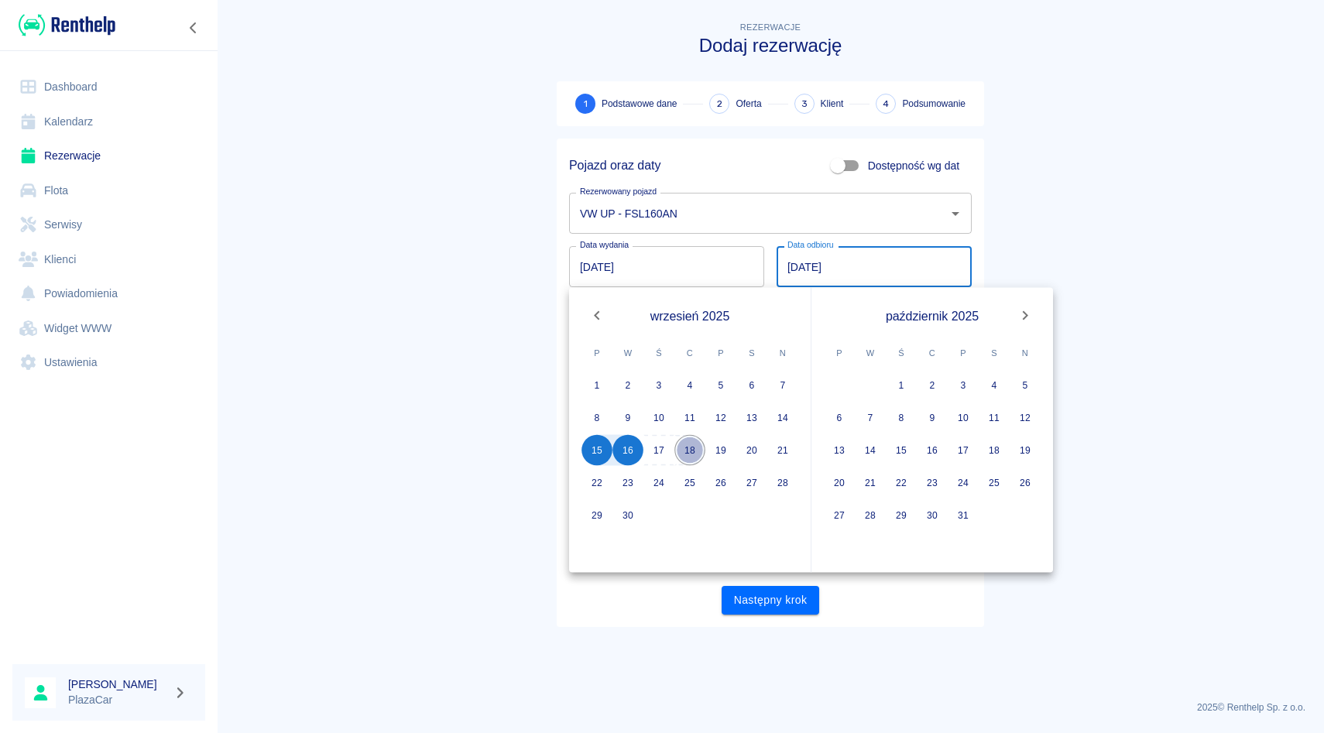  I want to click on button: Previous month, so click(597, 316).